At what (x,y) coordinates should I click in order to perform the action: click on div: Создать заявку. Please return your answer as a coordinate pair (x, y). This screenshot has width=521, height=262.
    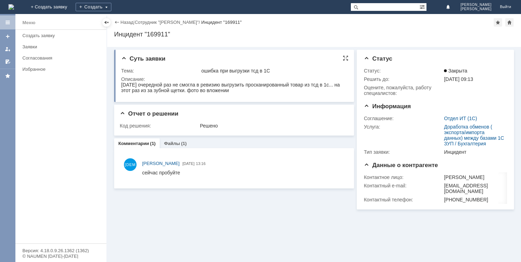
    Looking at the image, I should click on (62, 35).